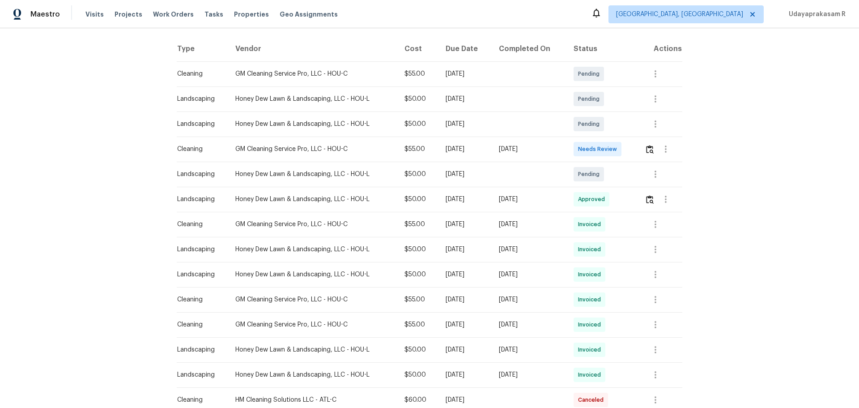  Describe the element at coordinates (313, 49) in the screenshot. I see `th: Vendor` at that location.